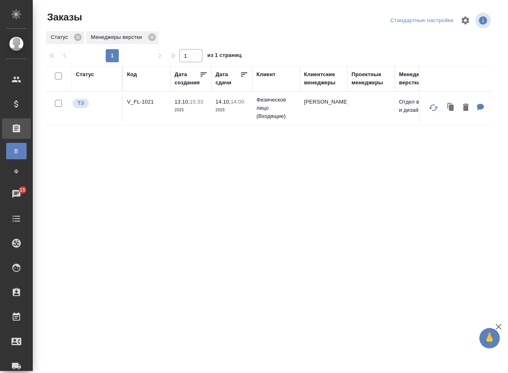 This screenshot has width=508, height=373. I want to click on div: Код, so click(132, 74).